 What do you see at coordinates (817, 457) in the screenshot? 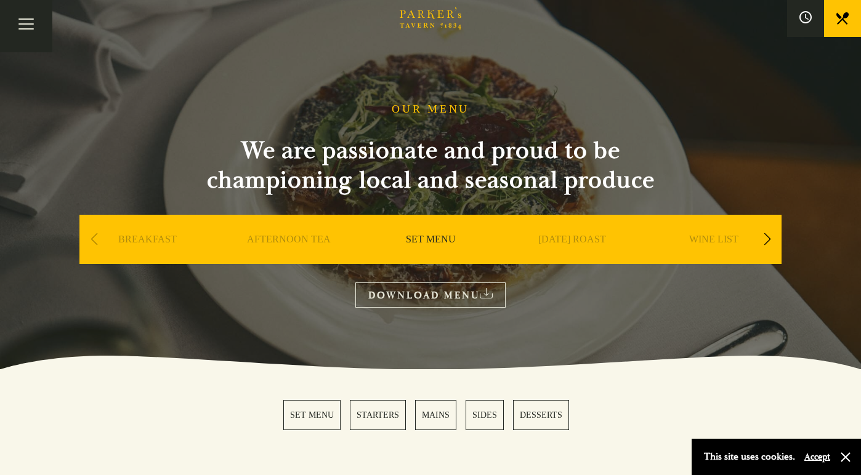
I see `button: Accept` at bounding box center [817, 457].